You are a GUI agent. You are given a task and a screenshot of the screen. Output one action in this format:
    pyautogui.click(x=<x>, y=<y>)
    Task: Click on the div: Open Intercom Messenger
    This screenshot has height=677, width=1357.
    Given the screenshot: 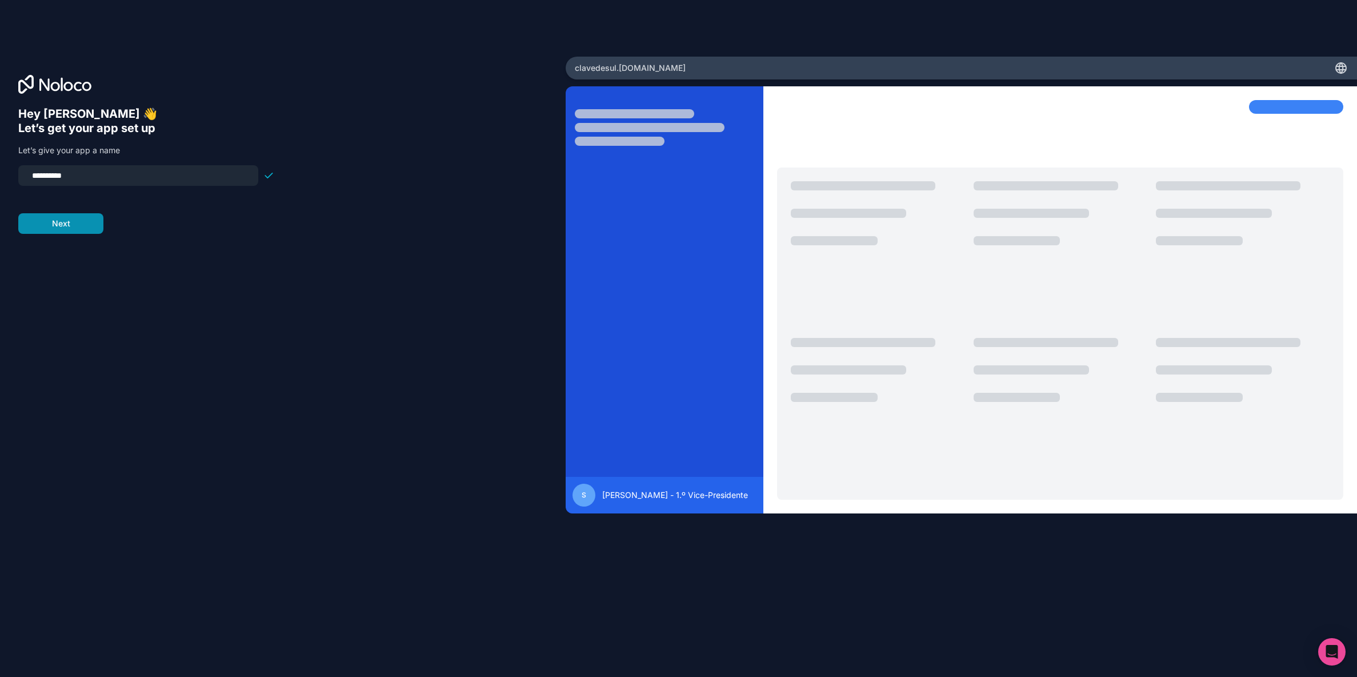 What is the action you would take?
    pyautogui.click(x=1332, y=651)
    